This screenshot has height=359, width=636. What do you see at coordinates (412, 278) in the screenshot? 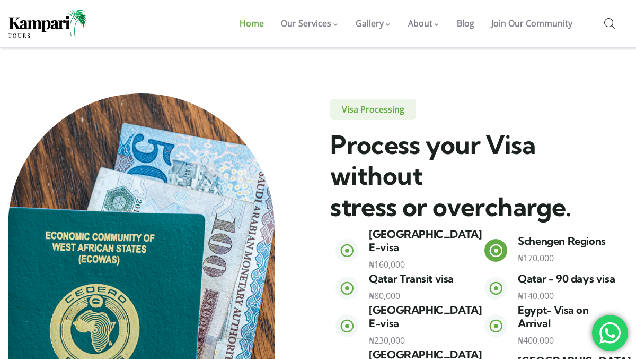
I see `span: Qatar Transit visa` at bounding box center [412, 278].